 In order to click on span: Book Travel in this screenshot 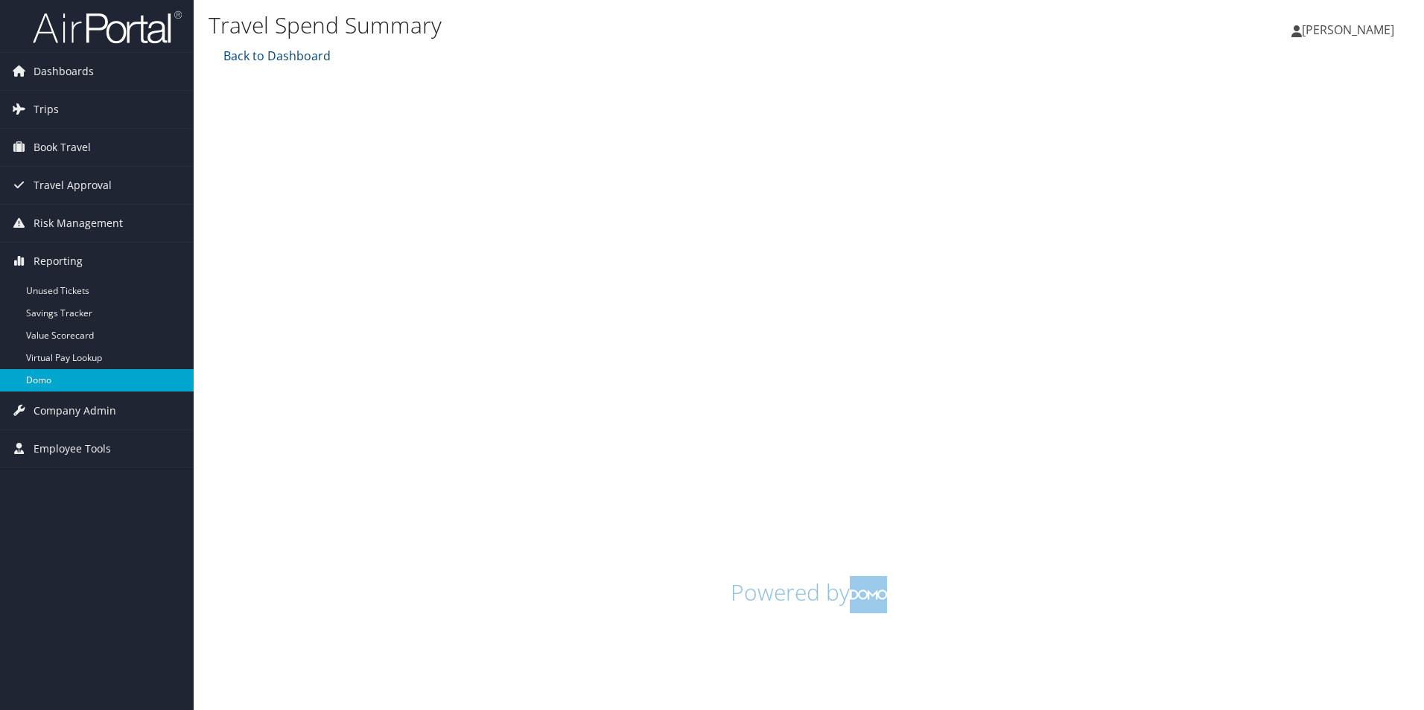, I will do `click(62, 147)`.